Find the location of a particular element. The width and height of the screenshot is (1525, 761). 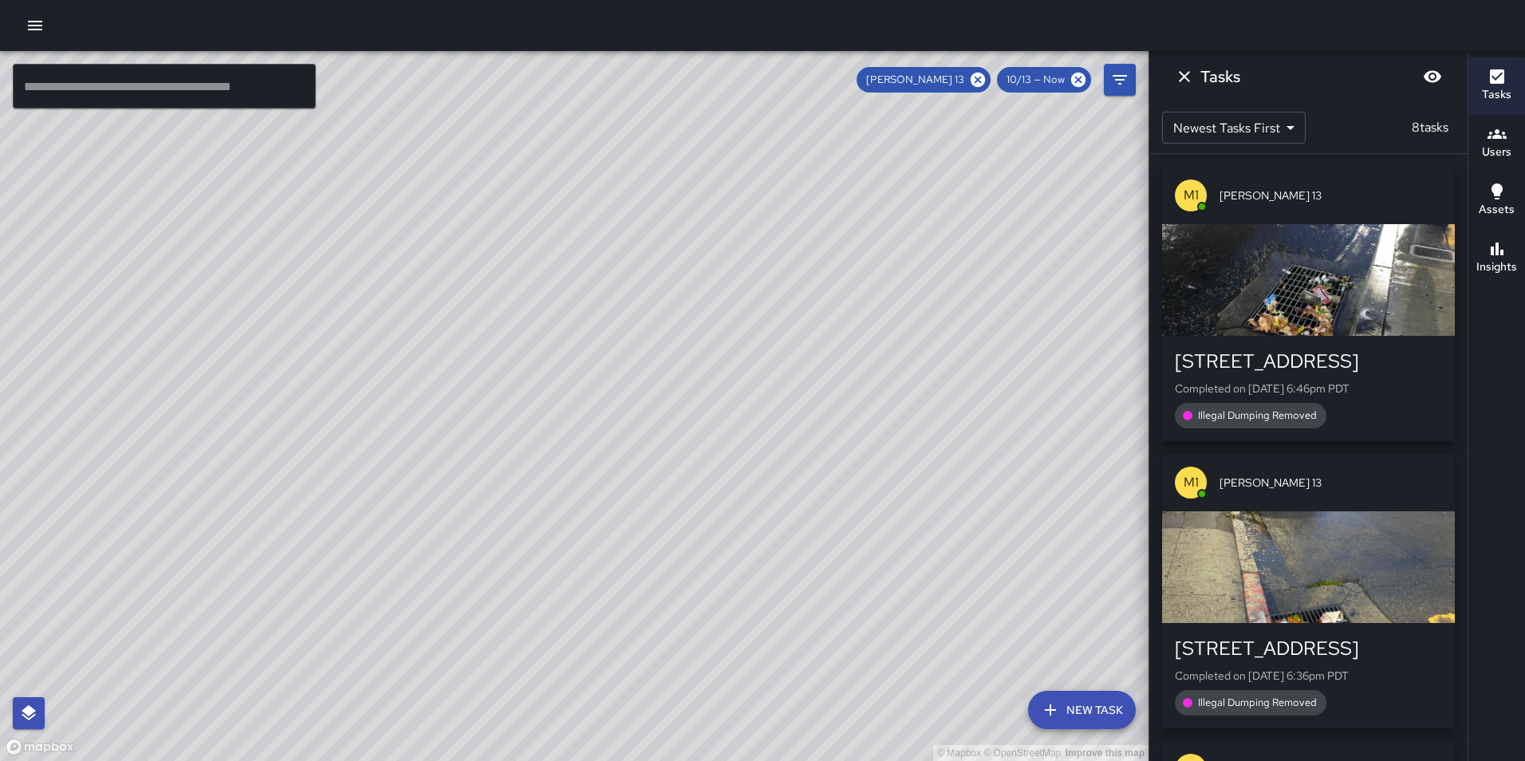

h6: Users is located at coordinates (1496, 152).